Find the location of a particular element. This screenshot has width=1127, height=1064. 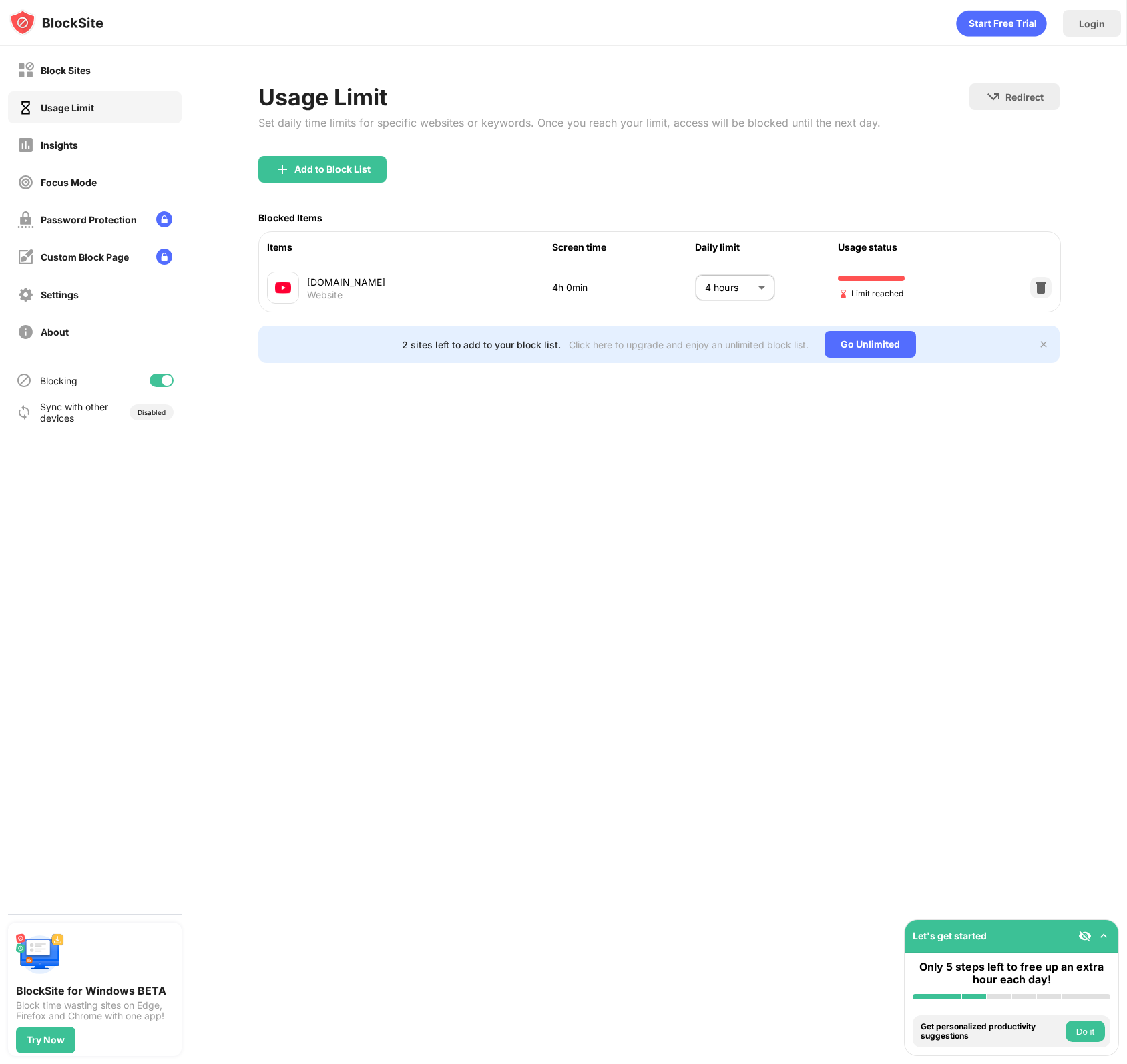

div: Try Now is located at coordinates (45, 1040).